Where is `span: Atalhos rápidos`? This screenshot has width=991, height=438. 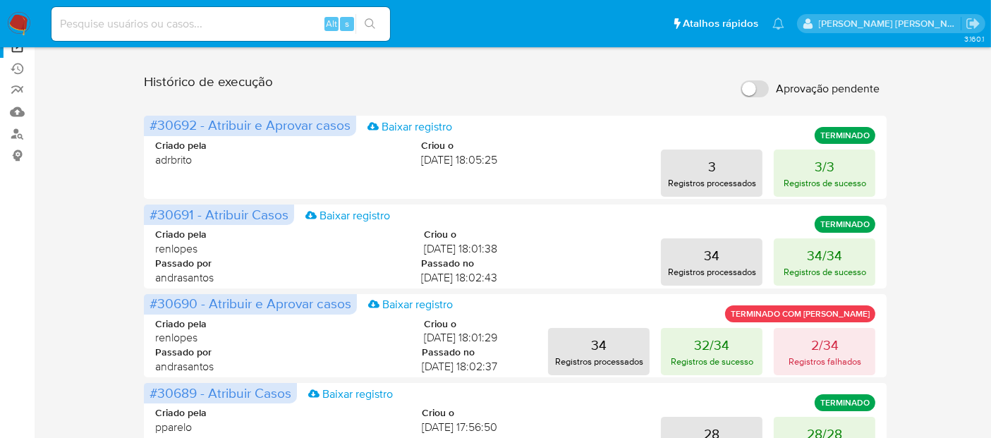 span: Atalhos rápidos is located at coordinates (721, 23).